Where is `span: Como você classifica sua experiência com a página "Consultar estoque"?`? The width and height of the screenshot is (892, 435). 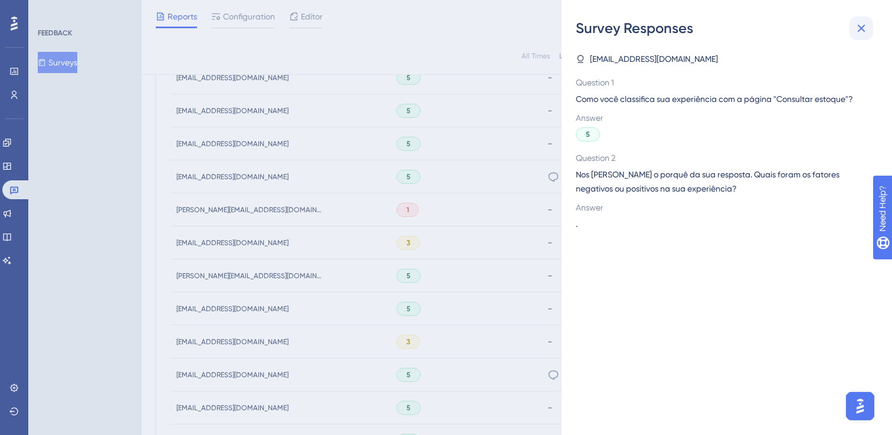 span: Como você classifica sua experiência com a página "Consultar estoque"? is located at coordinates (722, 99).